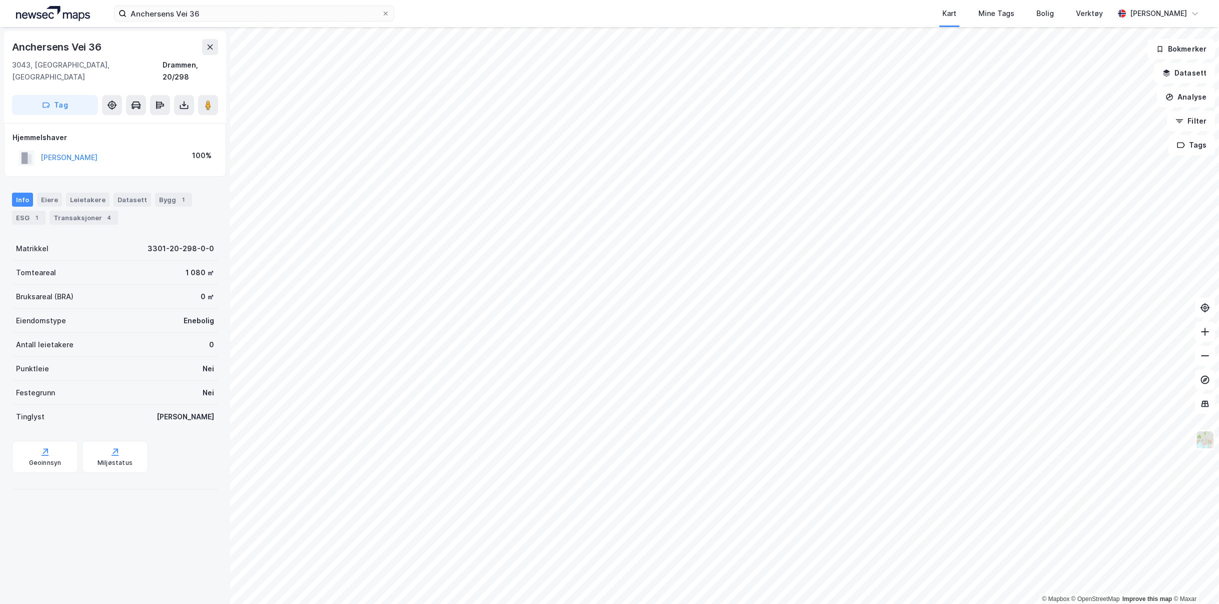 The height and width of the screenshot is (604, 1219). What do you see at coordinates (1095, 599) in the screenshot?
I see `a: OpenStreetMap` at bounding box center [1095, 599].